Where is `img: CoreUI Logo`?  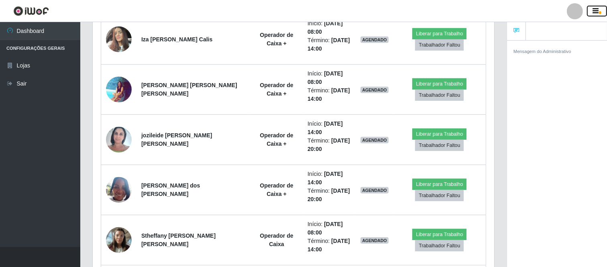 img: CoreUI Logo is located at coordinates (31, 11).